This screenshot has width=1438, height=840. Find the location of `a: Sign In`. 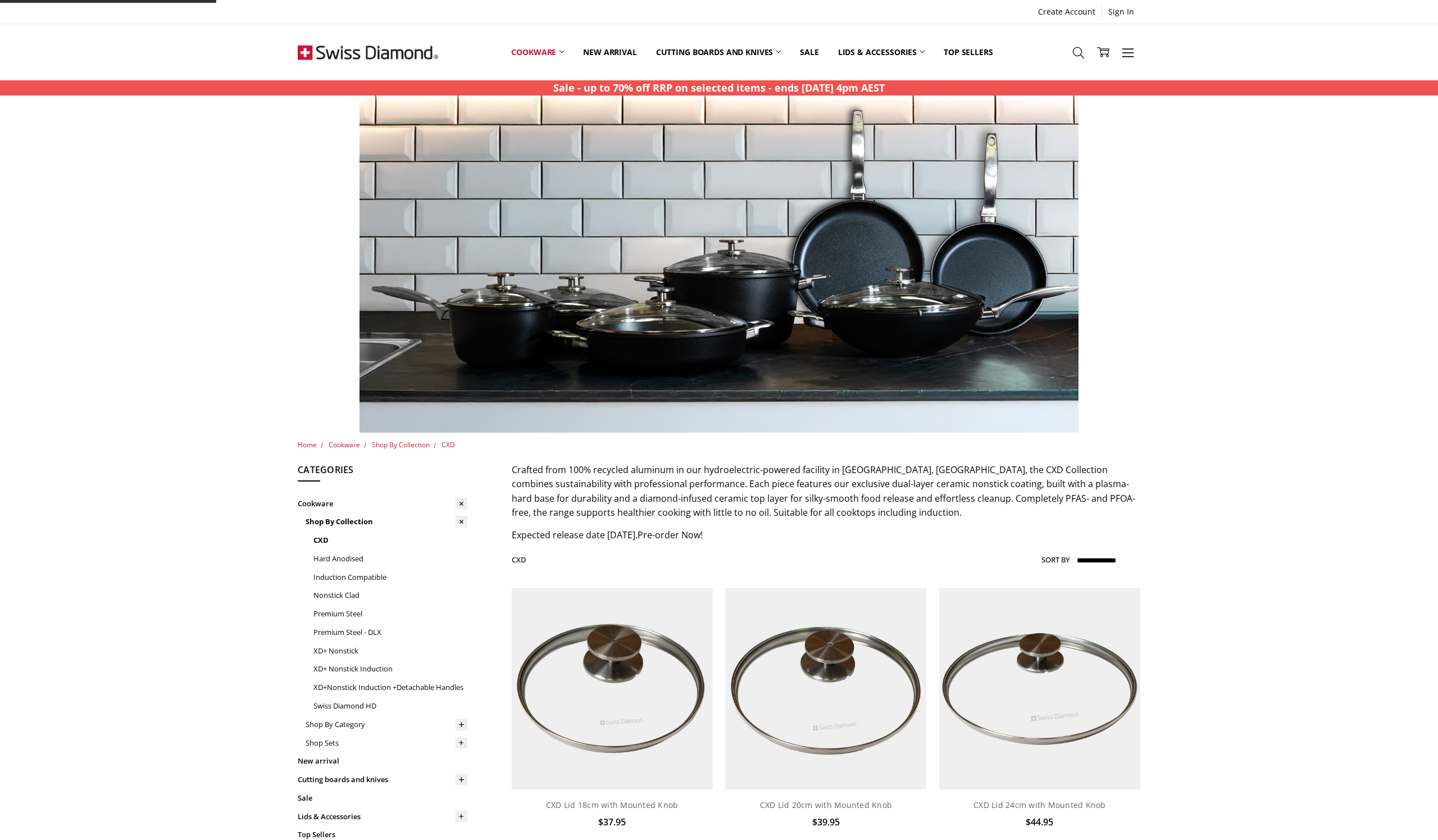

a: Sign In is located at coordinates (1122, 12).